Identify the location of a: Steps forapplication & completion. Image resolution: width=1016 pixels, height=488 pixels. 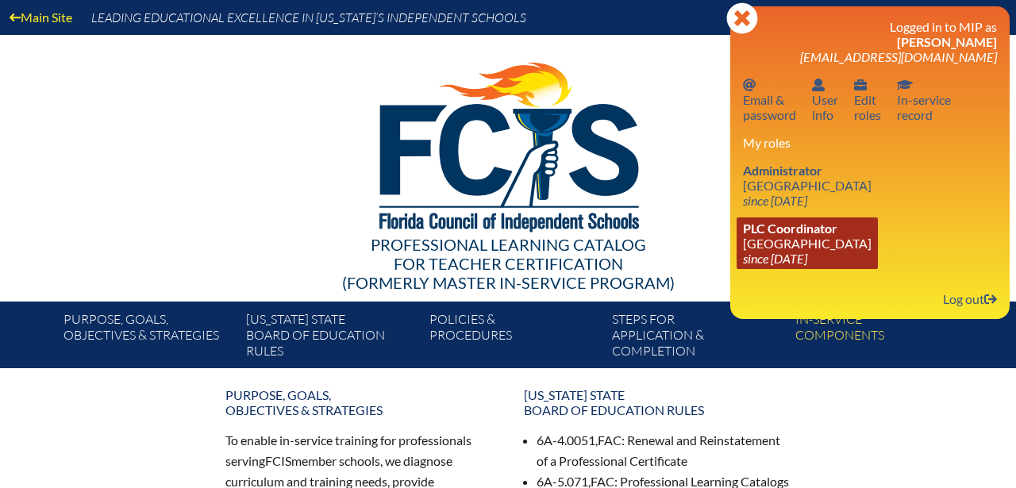
(697, 338).